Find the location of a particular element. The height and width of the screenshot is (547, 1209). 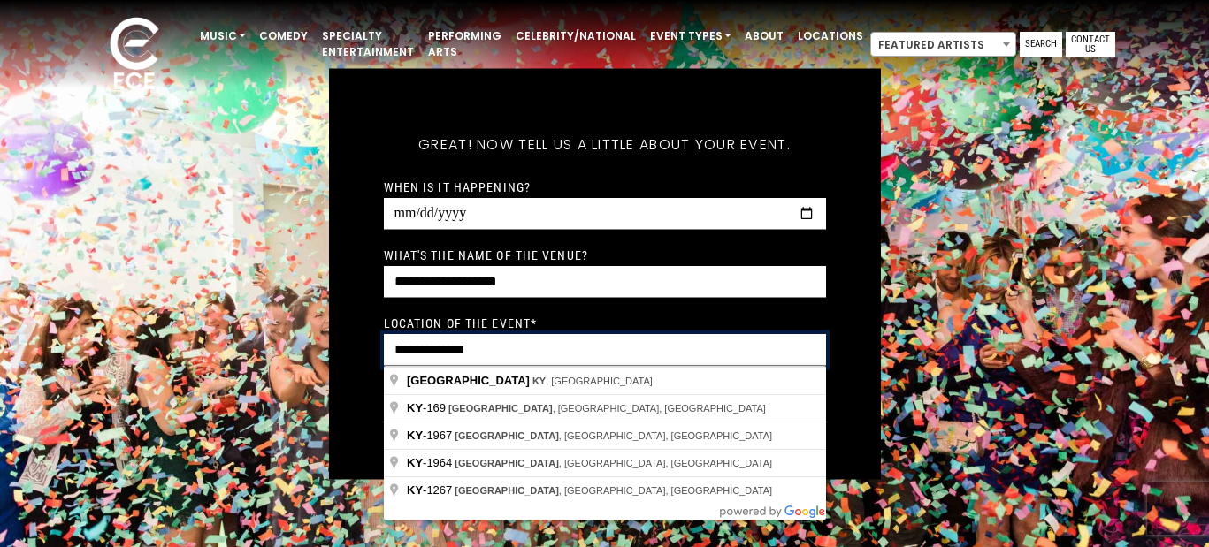

span: -169 is located at coordinates (427, 408).